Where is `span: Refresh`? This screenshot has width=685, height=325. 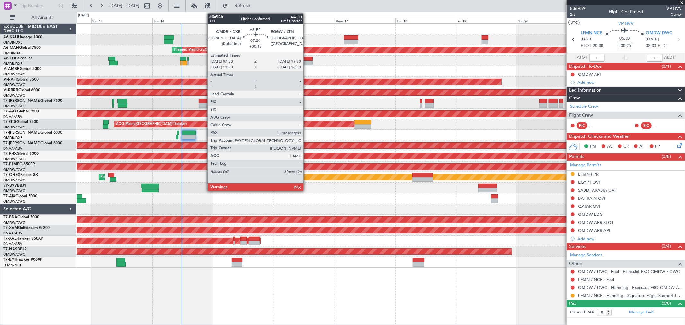 span: Refresh is located at coordinates (242, 6).